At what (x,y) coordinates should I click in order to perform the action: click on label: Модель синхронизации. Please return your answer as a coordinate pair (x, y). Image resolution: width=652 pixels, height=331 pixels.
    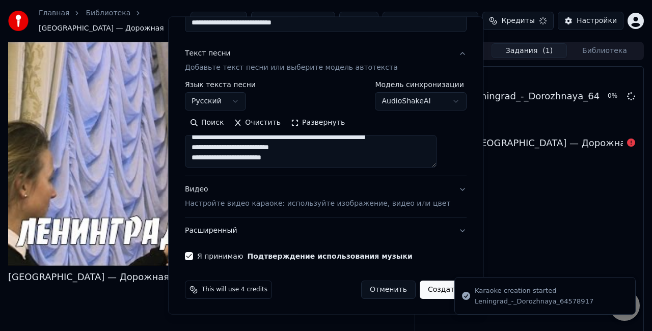
    Looking at the image, I should click on (421, 85).